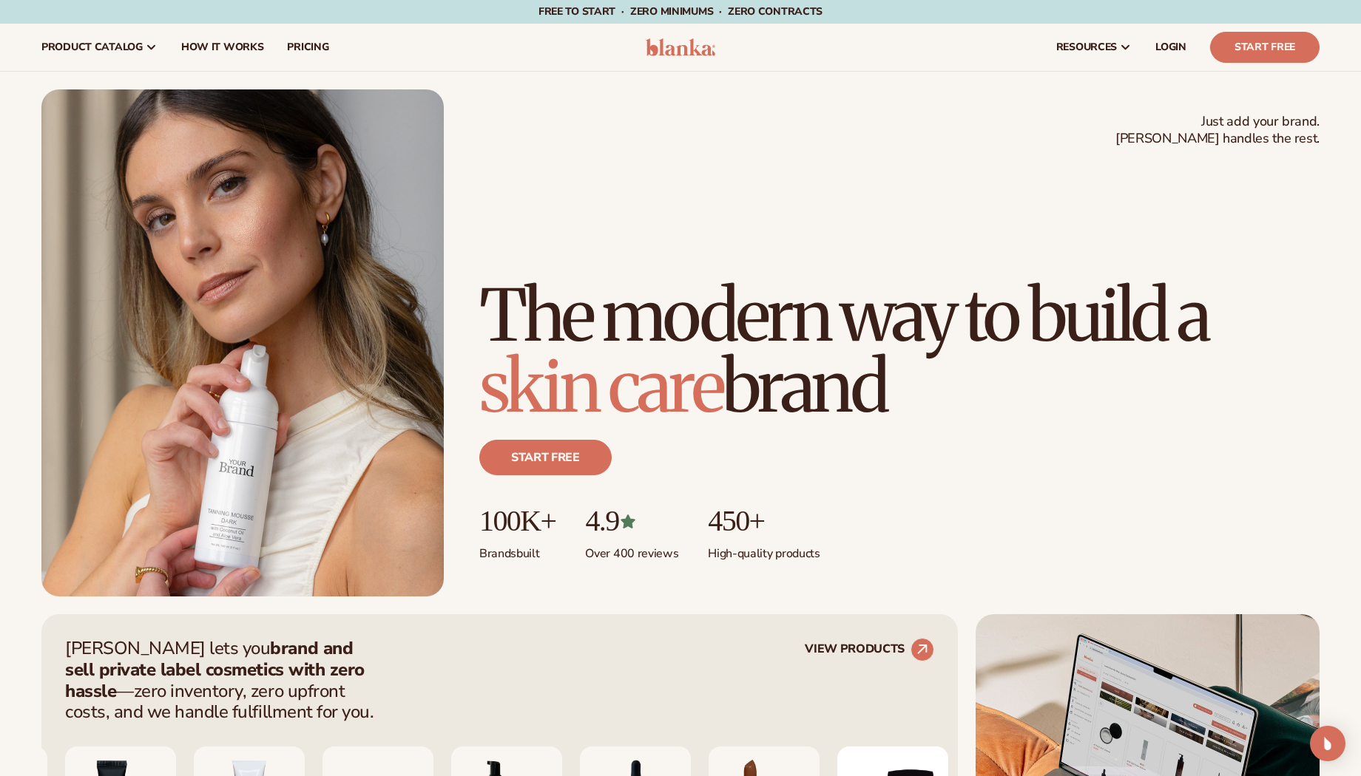  I want to click on span: LOGIN, so click(1171, 47).